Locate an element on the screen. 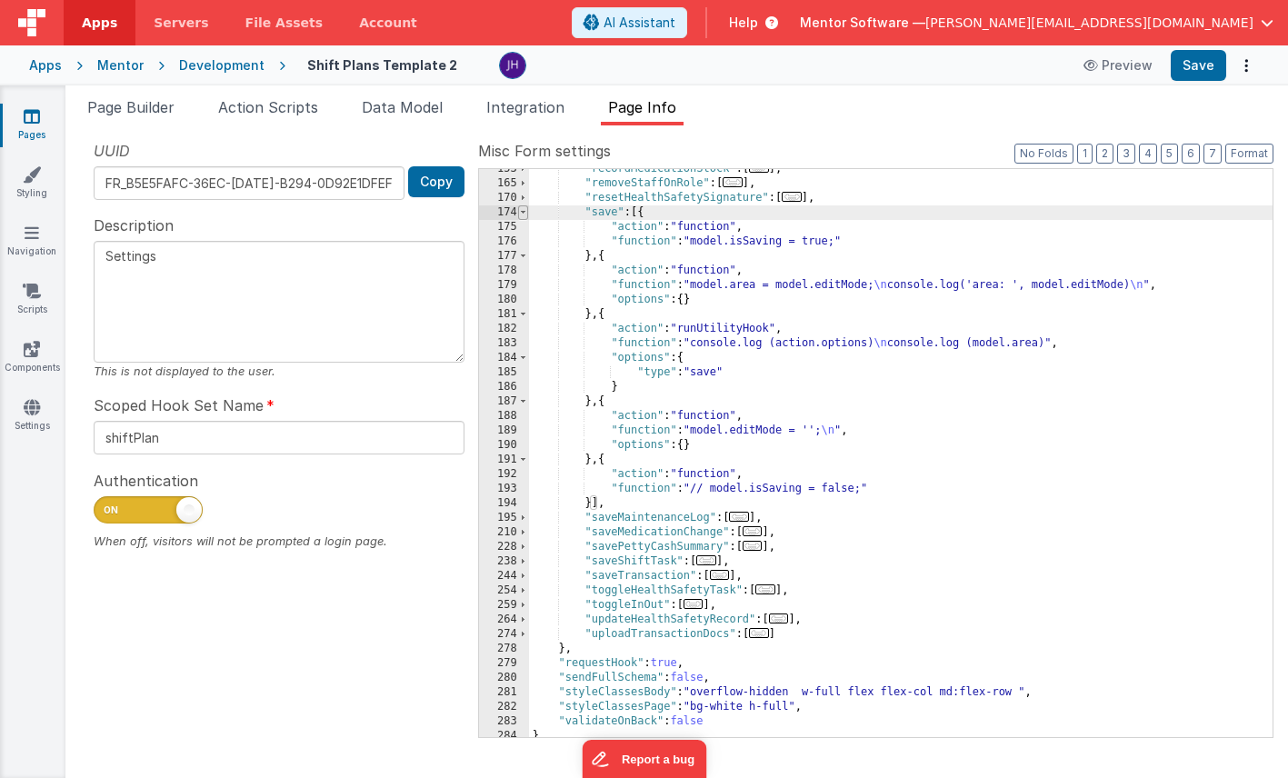 This screenshot has height=778, width=1288. div: Development is located at coordinates (222, 65).